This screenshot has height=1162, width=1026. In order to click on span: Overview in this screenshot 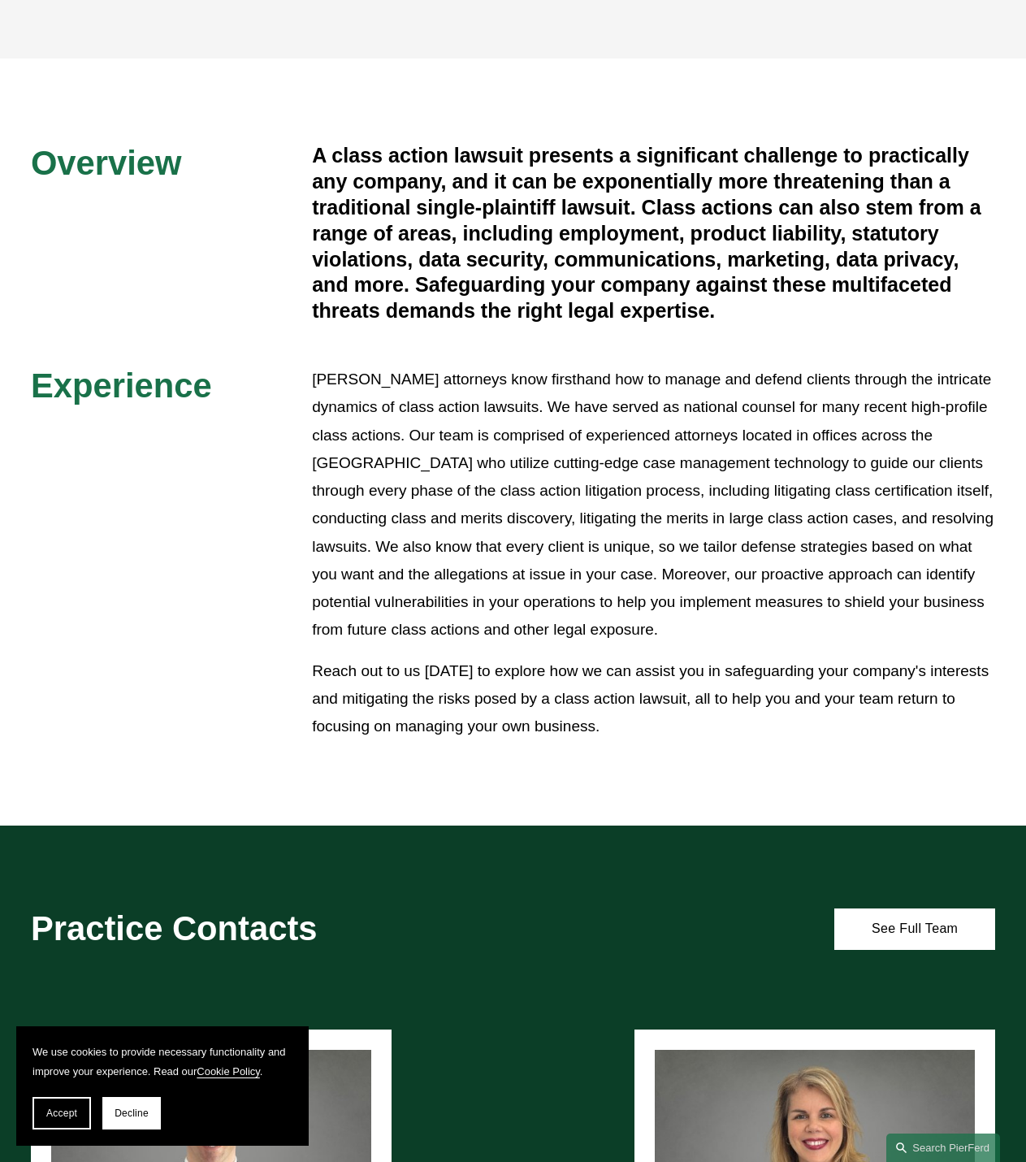, I will do `click(106, 163)`.